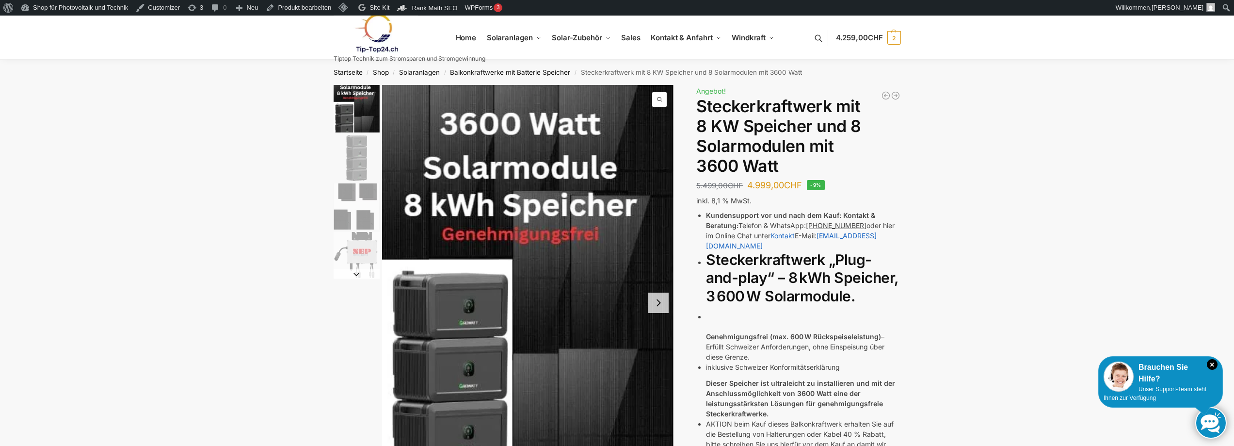 The height and width of the screenshot is (446, 1234). I want to click on img: Solaranlagen, Speicheranlagen und Energiesparprodukte, so click(376, 33).